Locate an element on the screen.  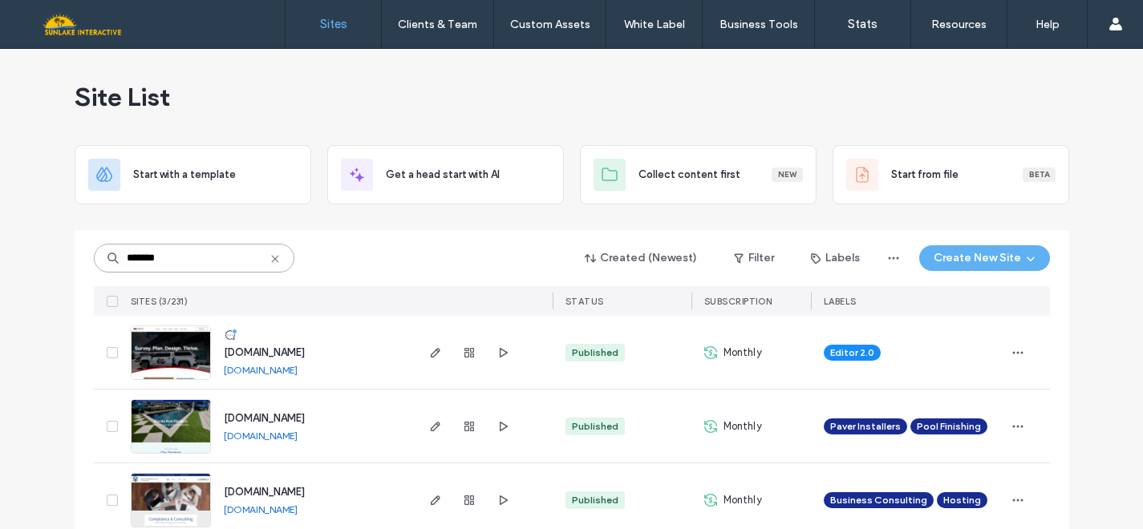
label: Clients & Team is located at coordinates (437, 24).